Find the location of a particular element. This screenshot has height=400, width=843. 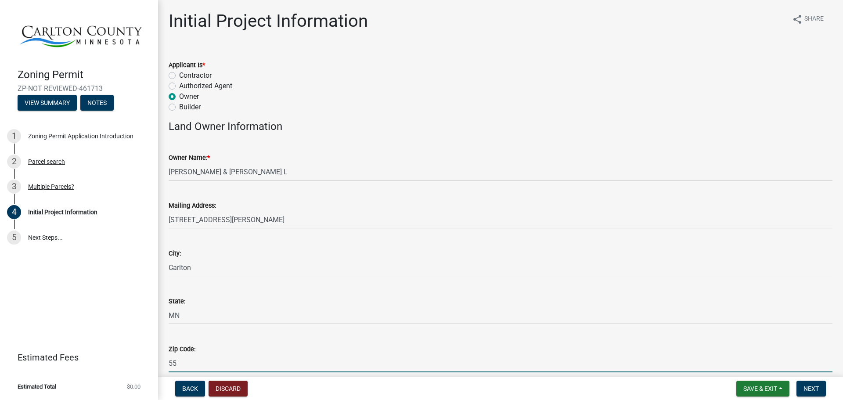

label: Contractor is located at coordinates (195, 76).